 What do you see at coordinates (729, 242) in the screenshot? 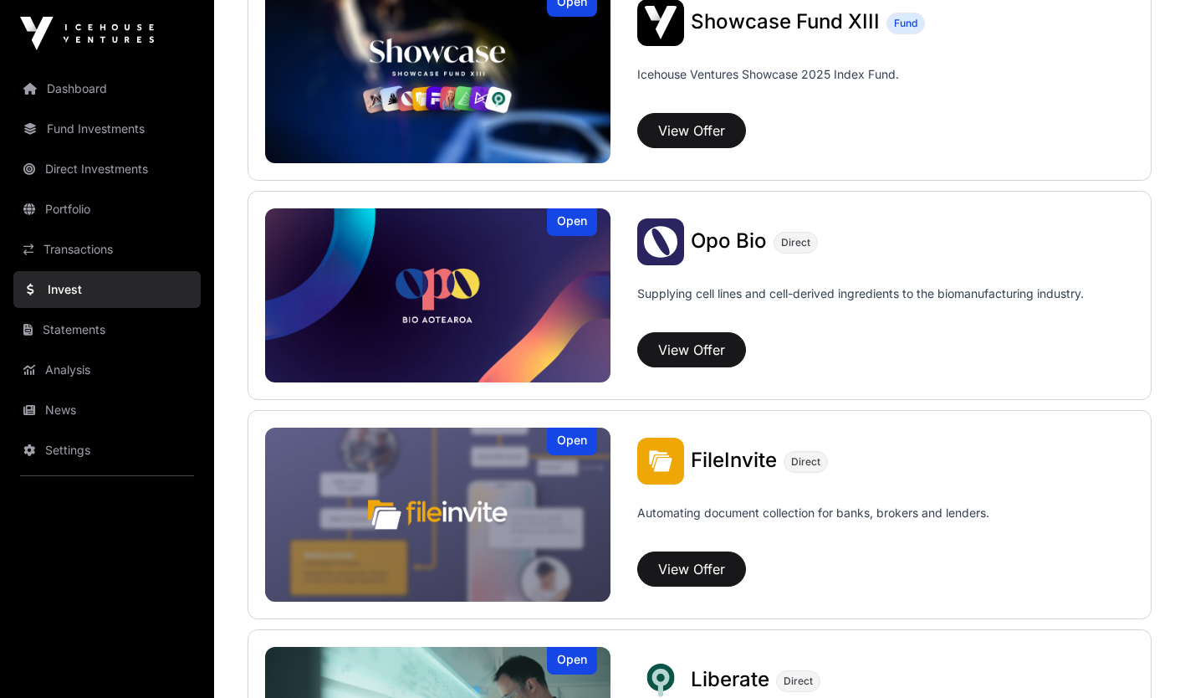
I see `a: Opo Bio` at bounding box center [729, 242].